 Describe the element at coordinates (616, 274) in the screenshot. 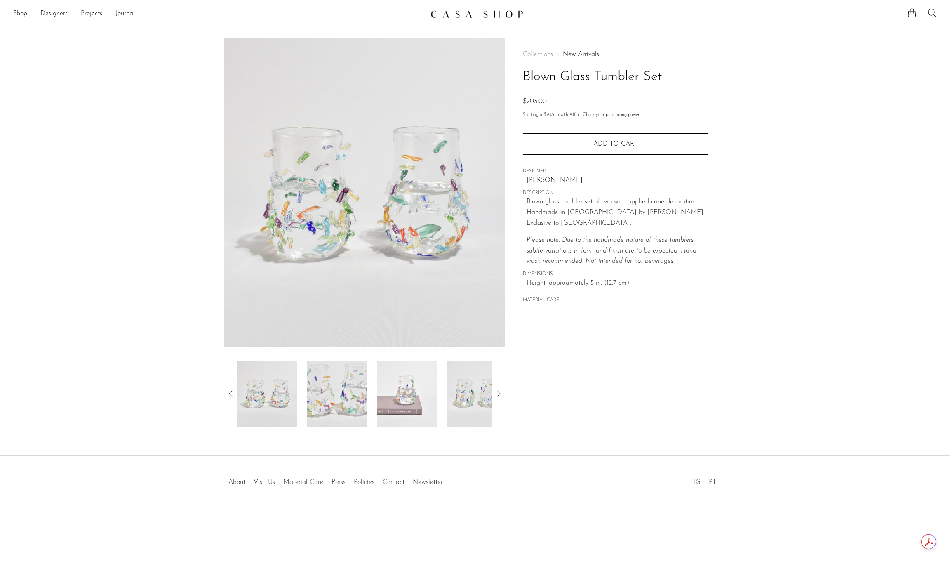

I see `span: DIMENSIONS` at that location.